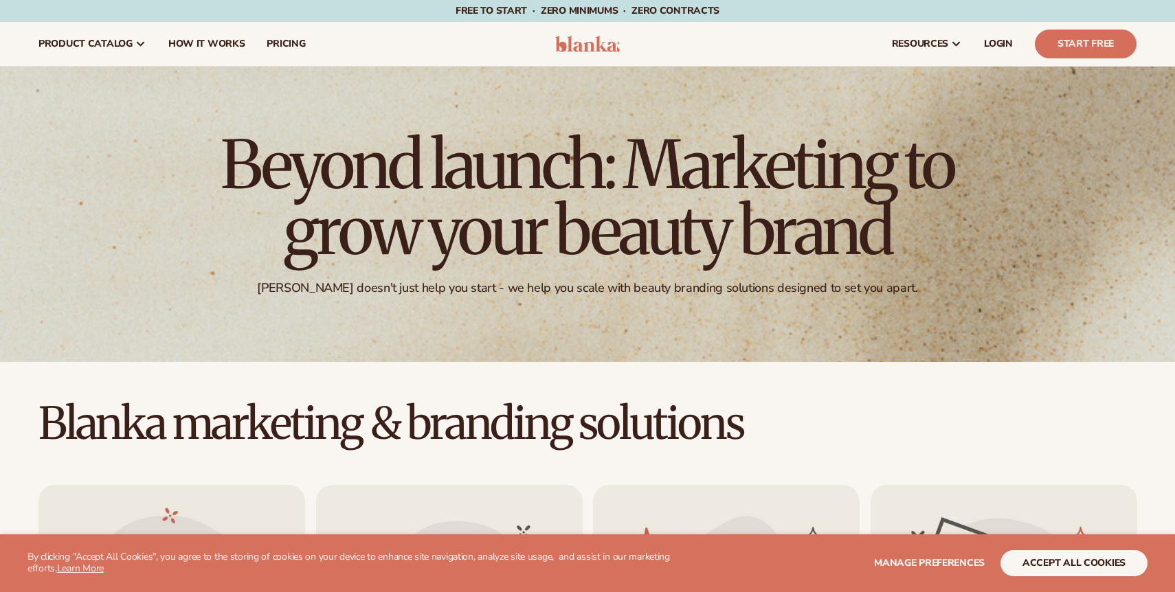  What do you see at coordinates (207, 44) in the screenshot?
I see `span: How It Works` at bounding box center [207, 44].